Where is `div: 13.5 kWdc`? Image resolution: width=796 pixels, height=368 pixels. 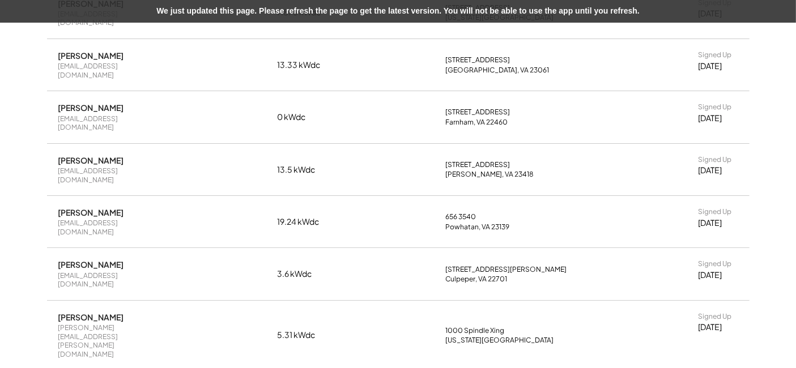
div: 13.5 kWdc is located at coordinates (305, 170).